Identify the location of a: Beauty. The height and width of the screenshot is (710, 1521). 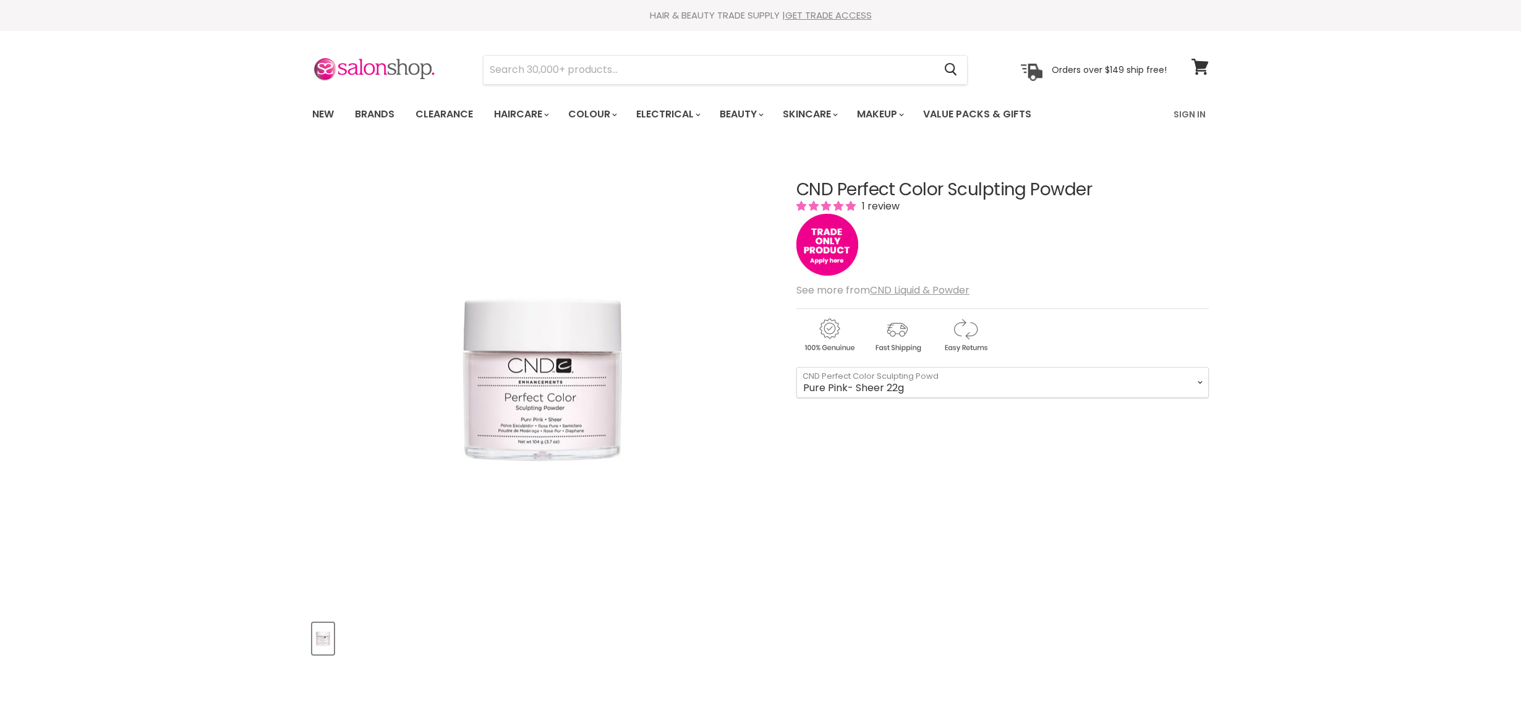
(741, 114).